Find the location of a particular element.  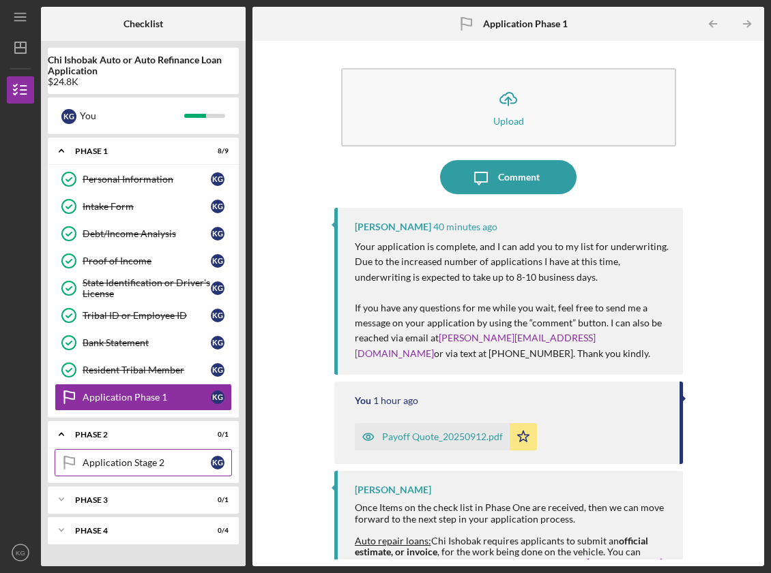

div: Debt/Income Analysis is located at coordinates (147, 234).